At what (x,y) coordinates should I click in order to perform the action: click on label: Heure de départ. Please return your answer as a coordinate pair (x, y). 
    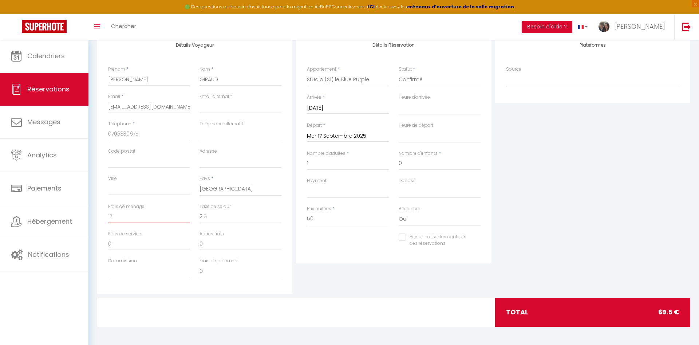
    Looking at the image, I should click on (416, 125).